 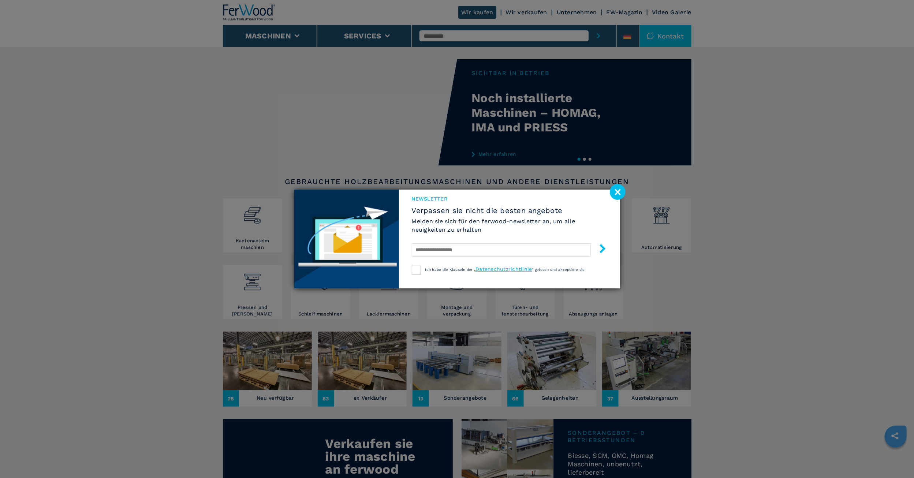 What do you see at coordinates (599, 250) in the screenshot?
I see `button: submit-button` at bounding box center [599, 250].